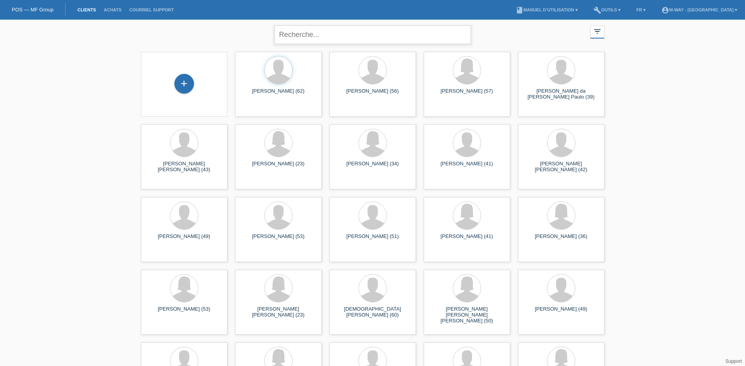 This screenshot has height=366, width=745. What do you see at coordinates (597, 31) in the screenshot?
I see `i: filter_list` at bounding box center [597, 31].